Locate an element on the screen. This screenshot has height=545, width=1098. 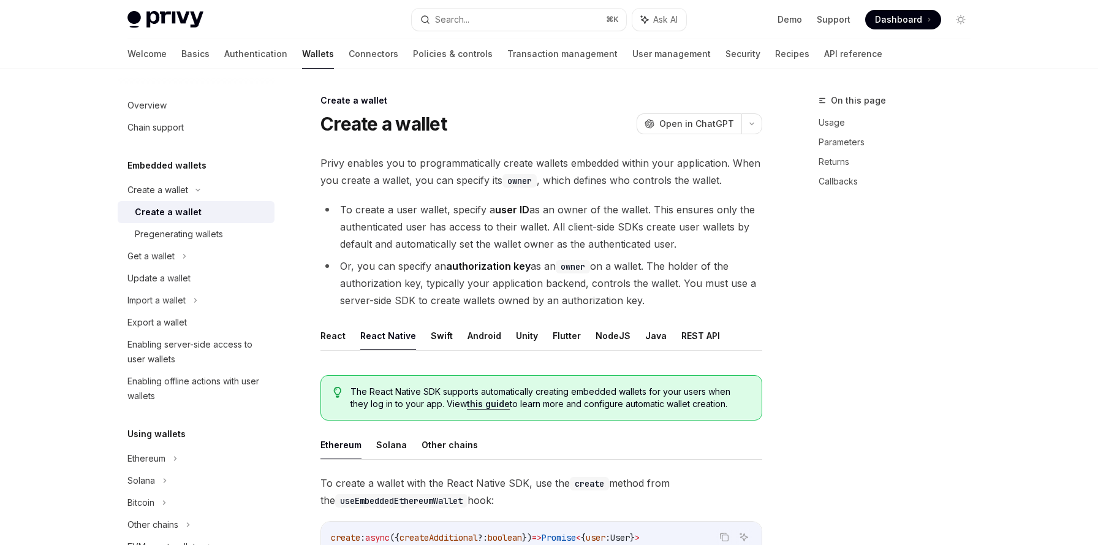
h5: Using wallets is located at coordinates (156, 434).